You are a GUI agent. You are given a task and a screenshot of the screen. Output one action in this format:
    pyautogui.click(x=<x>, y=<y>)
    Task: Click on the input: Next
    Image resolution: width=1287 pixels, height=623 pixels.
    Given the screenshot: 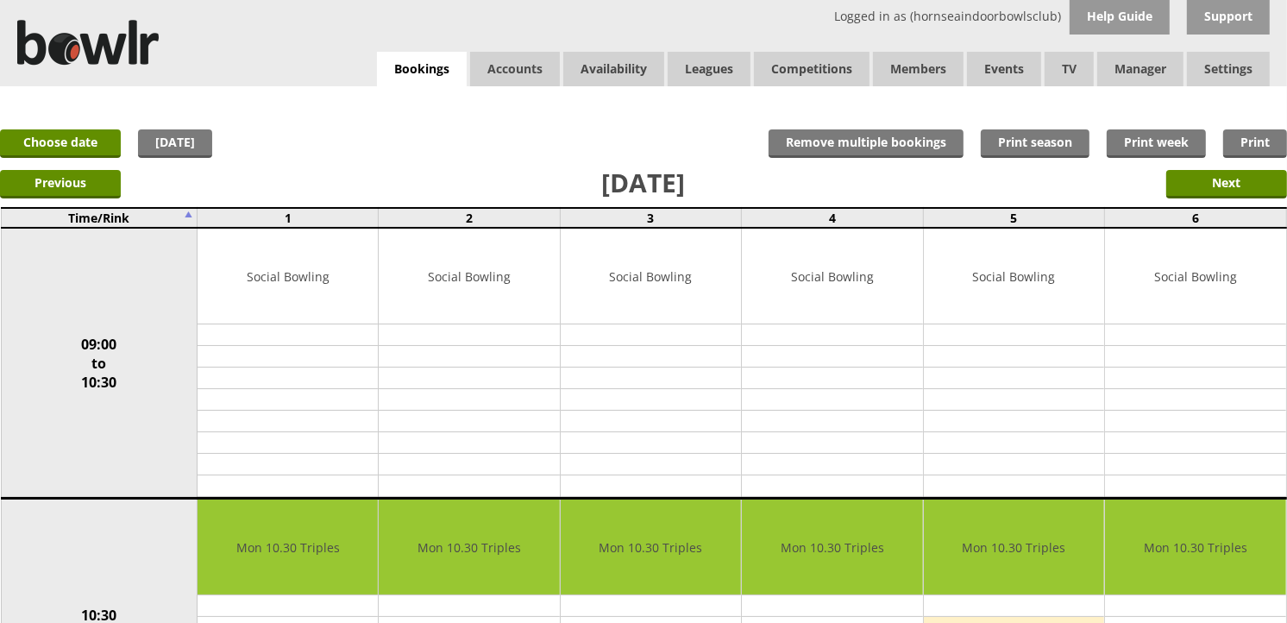 What is the action you would take?
    pyautogui.click(x=1226, y=184)
    